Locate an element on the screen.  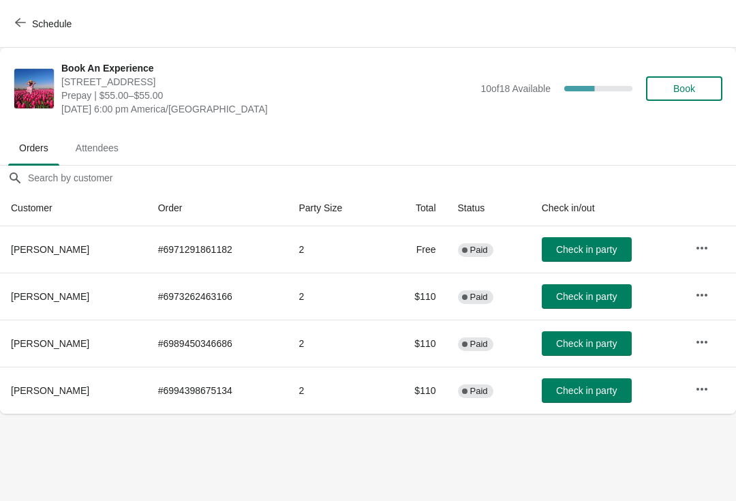
td: # 6989450346686 is located at coordinates (217, 343).